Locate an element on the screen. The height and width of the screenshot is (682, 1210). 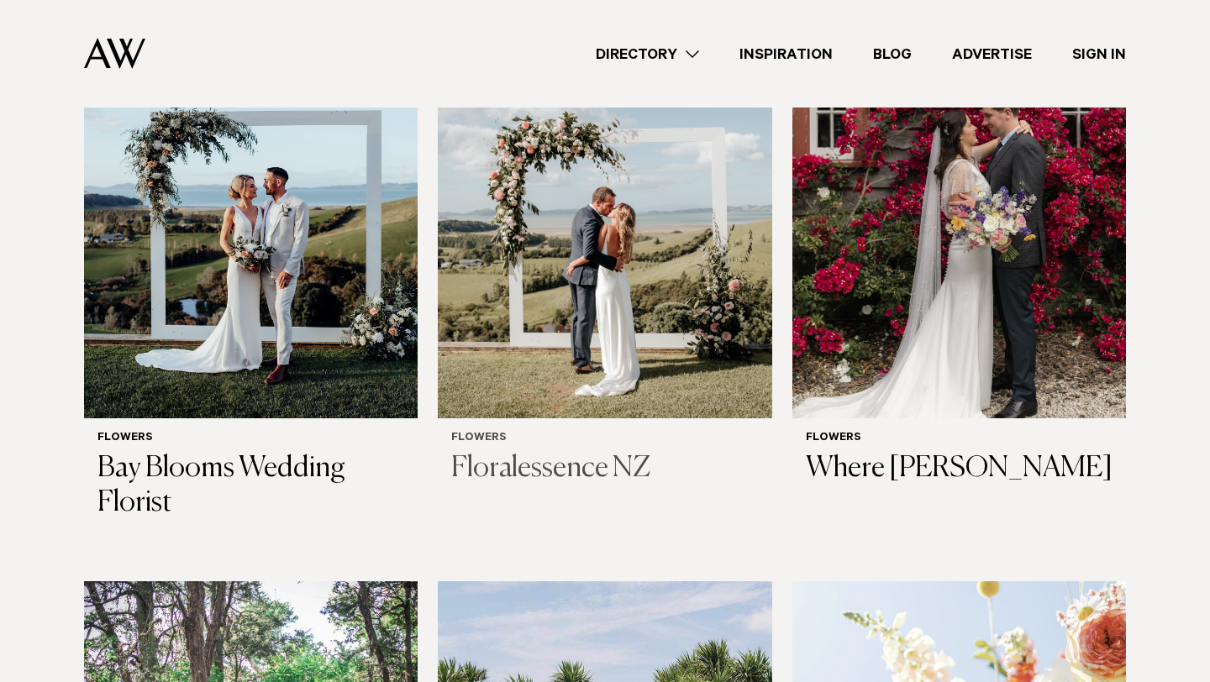
h3: Bay Blooms Wedding Florist is located at coordinates (250, 487).